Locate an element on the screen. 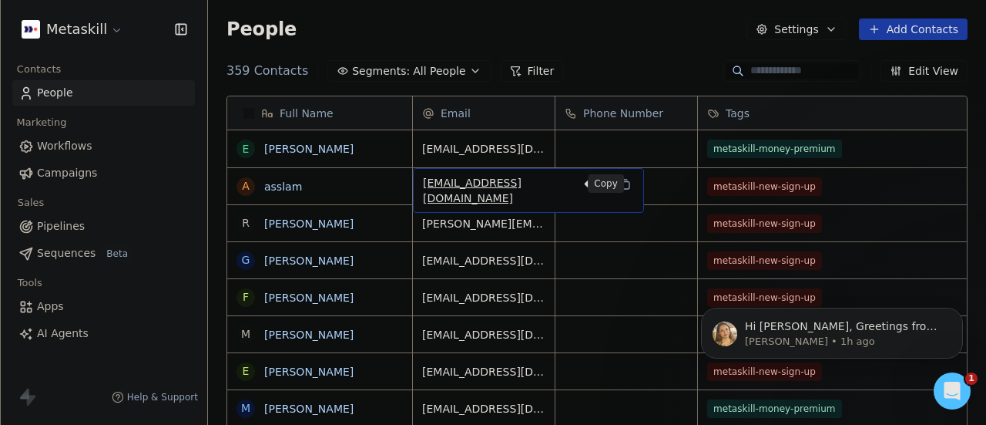 The height and width of the screenshot is (425, 986). span: Tags is located at coordinates (737, 113).